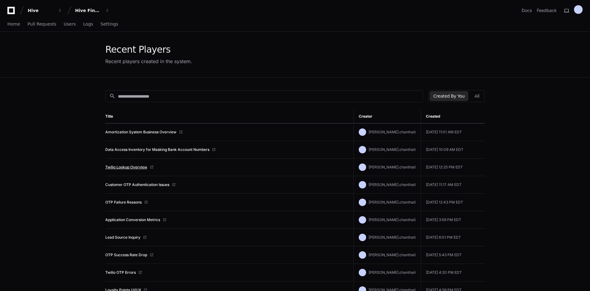 Image resolution: width=590 pixels, height=291 pixels. Describe the element at coordinates (42, 24) in the screenshot. I see `span: Pull Requests` at that location.